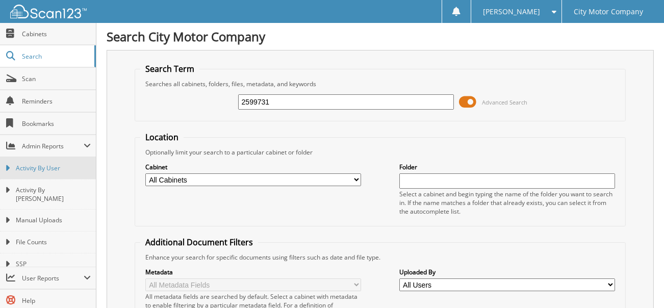 This screenshot has height=308, width=664. What do you see at coordinates (56, 56) in the screenshot?
I see `span: Search` at bounding box center [56, 56].